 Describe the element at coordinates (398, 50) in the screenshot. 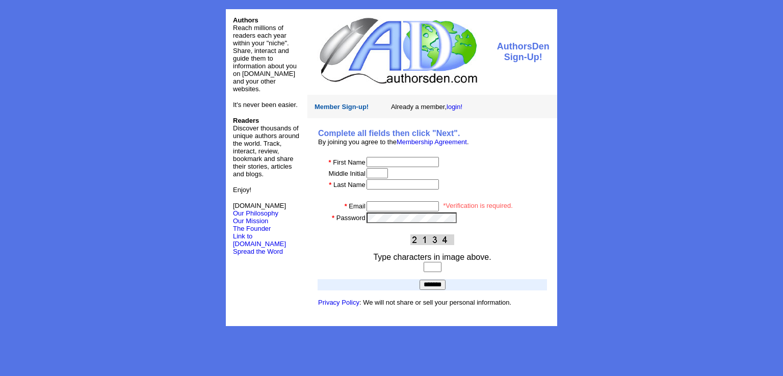

I see `img: logo.jpg` at that location.